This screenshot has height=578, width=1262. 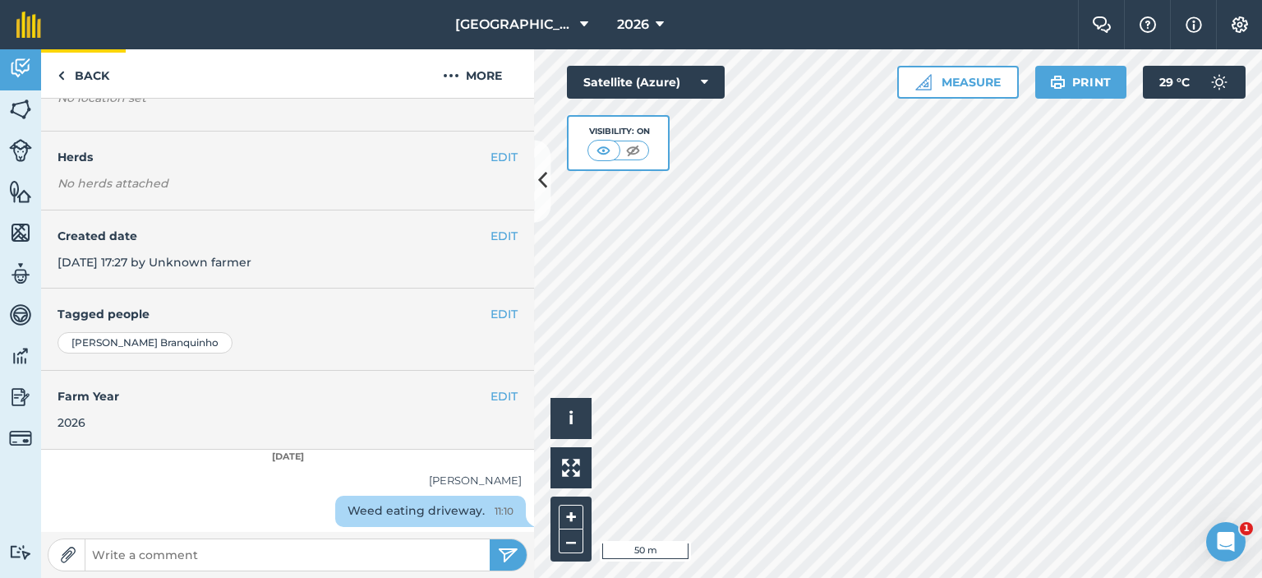 What do you see at coordinates (924, 82) in the screenshot?
I see `img: Ruler icon` at bounding box center [924, 82].